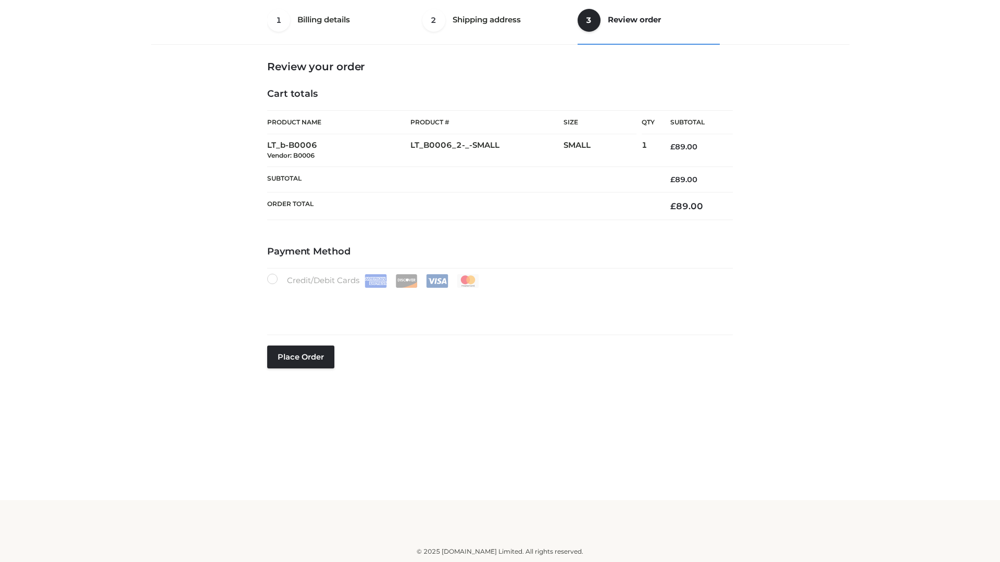  I want to click on h4: Cart totals, so click(500, 94).